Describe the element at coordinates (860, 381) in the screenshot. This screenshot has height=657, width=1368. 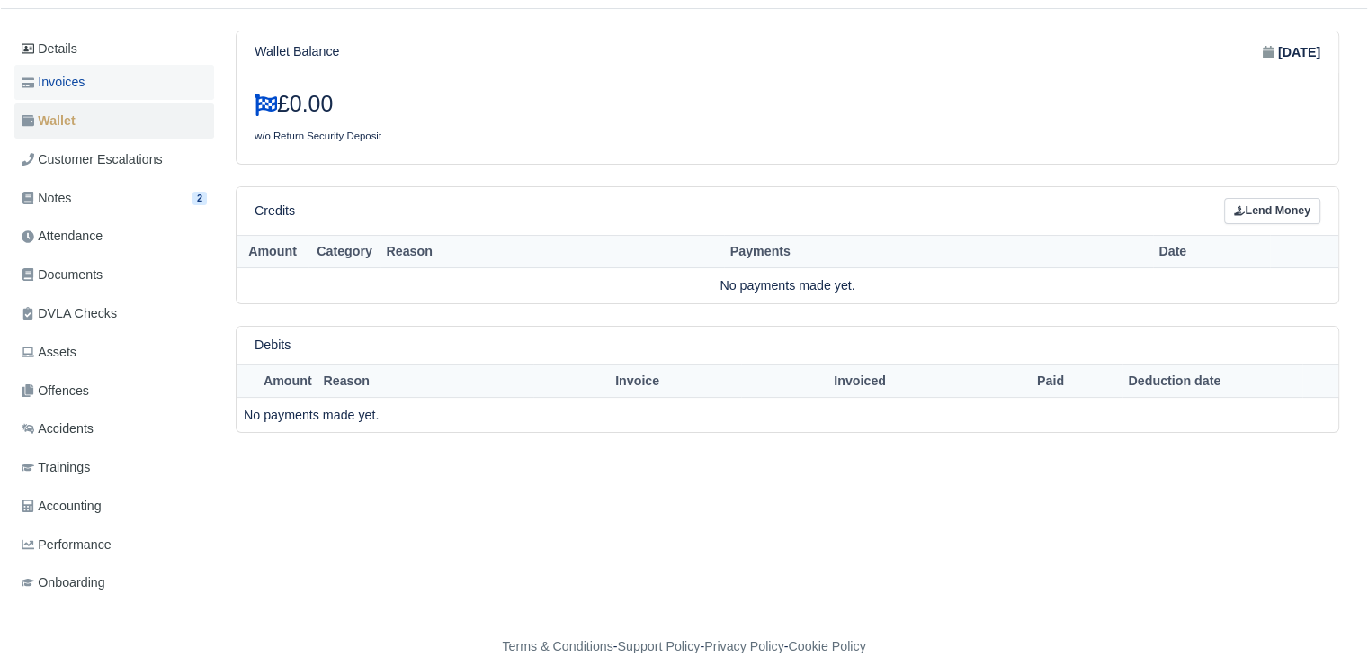
I see `th: Invoiced` at that location.